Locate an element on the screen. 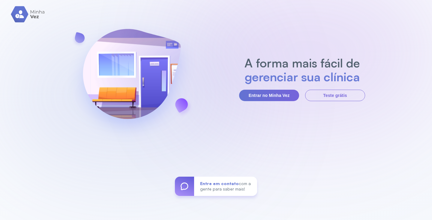 The width and height of the screenshot is (432, 220). a: Entre em contatocom a gente para saber mais! is located at coordinates (216, 186).